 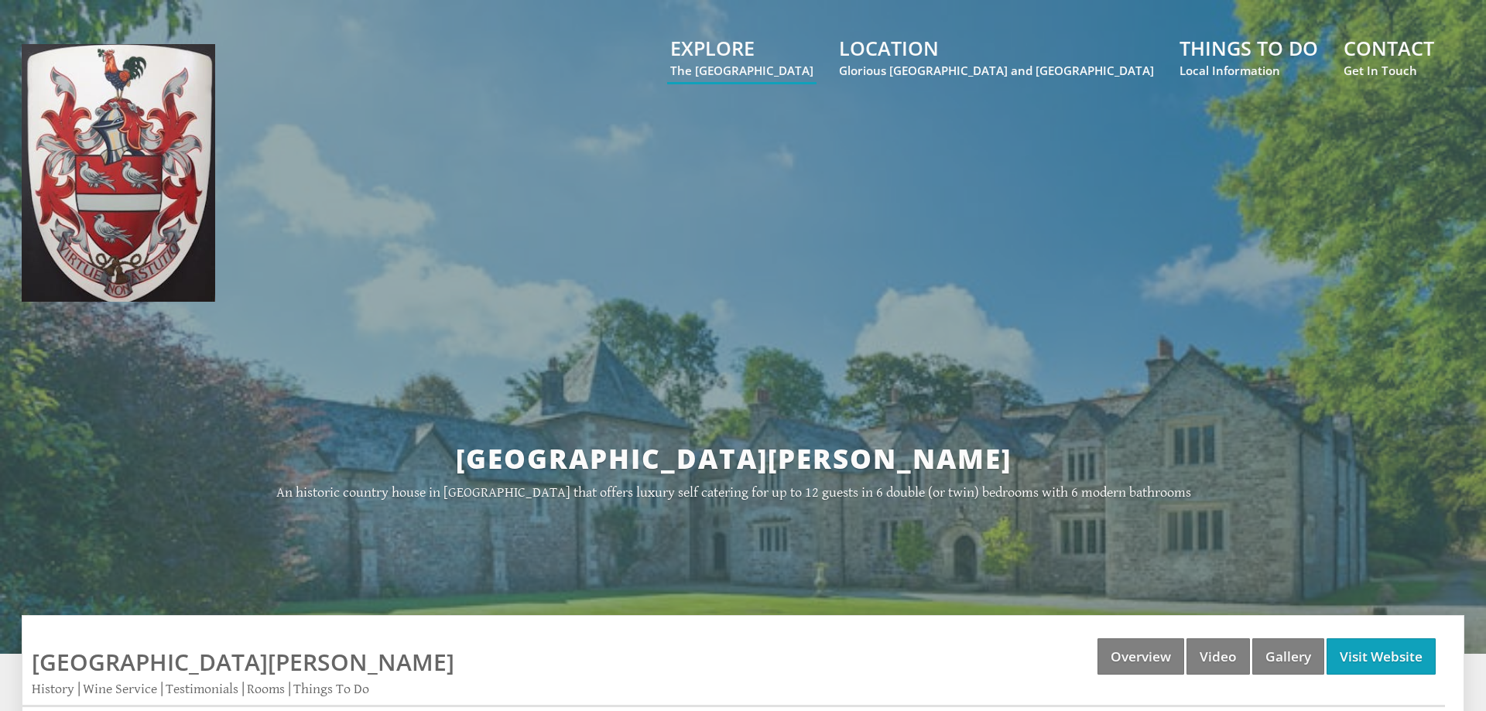 What do you see at coordinates (1389, 70) in the screenshot?
I see `small: Get In Touch` at bounding box center [1389, 70].